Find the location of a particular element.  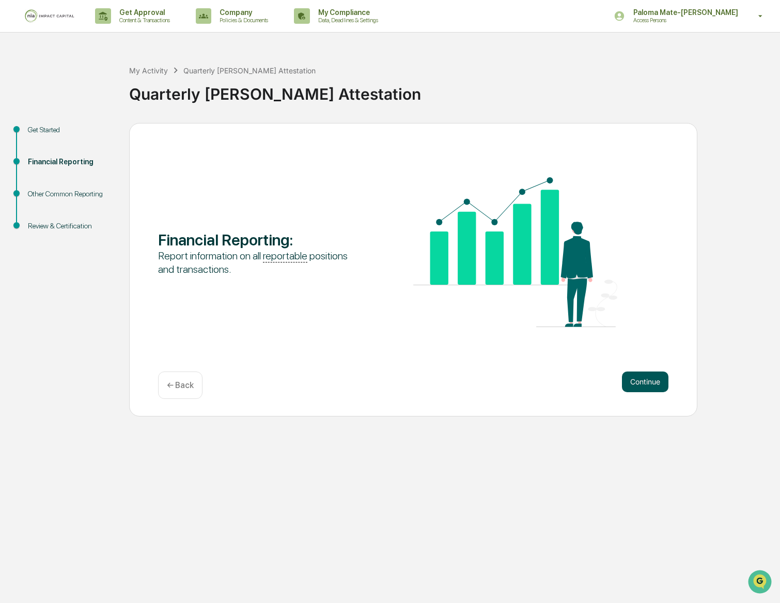

p: Policies & Documents is located at coordinates (242, 20).